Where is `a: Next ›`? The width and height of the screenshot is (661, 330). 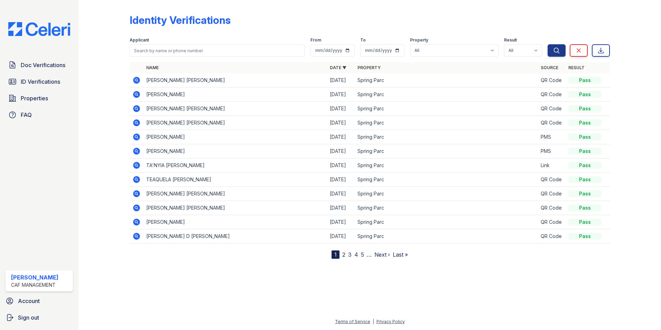 a: Next › is located at coordinates (382, 254).